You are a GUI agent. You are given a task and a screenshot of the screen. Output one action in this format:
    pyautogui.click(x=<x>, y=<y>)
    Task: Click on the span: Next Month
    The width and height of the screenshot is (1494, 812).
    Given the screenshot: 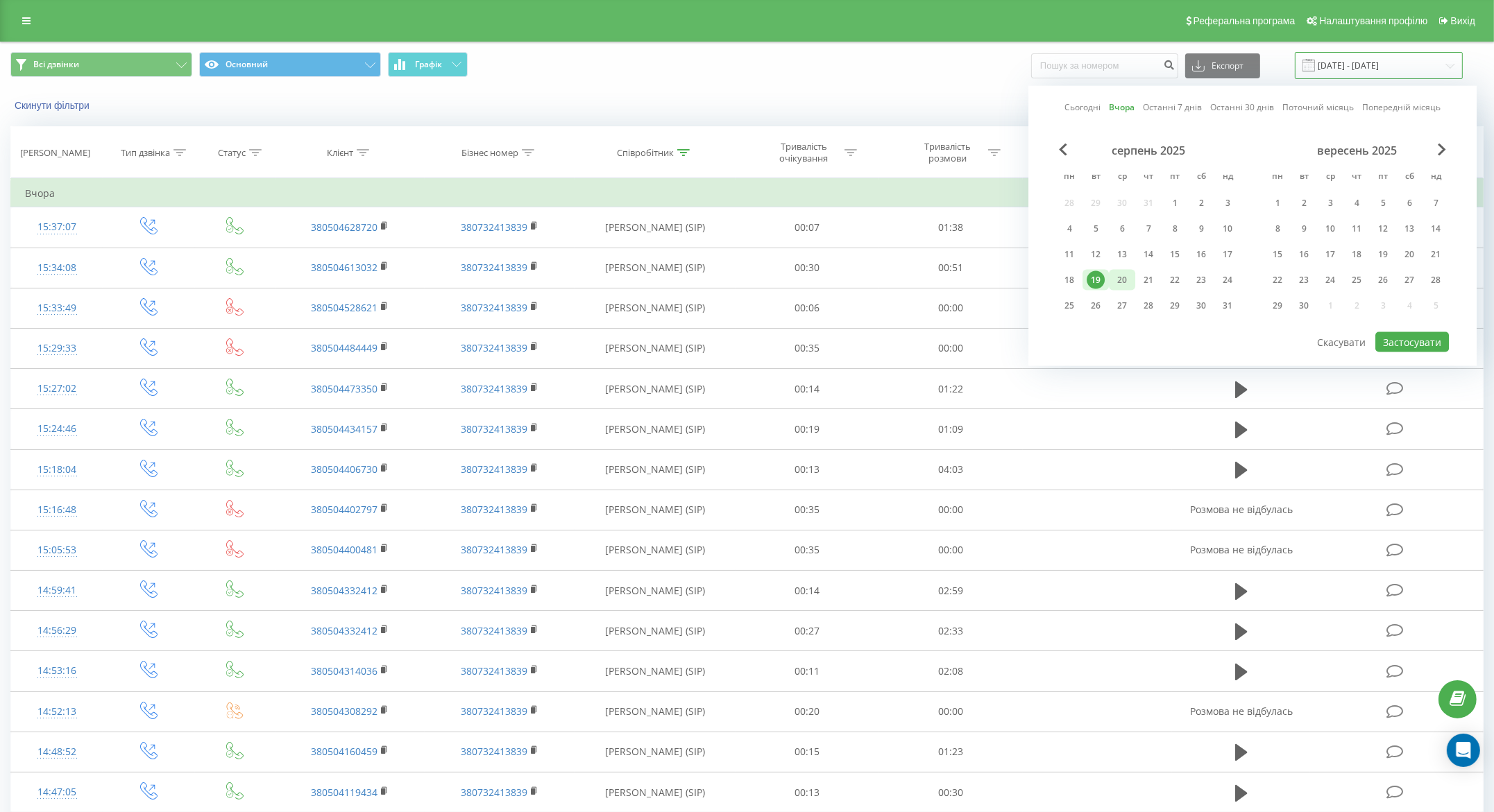 What is the action you would take?
    pyautogui.click(x=1442, y=150)
    